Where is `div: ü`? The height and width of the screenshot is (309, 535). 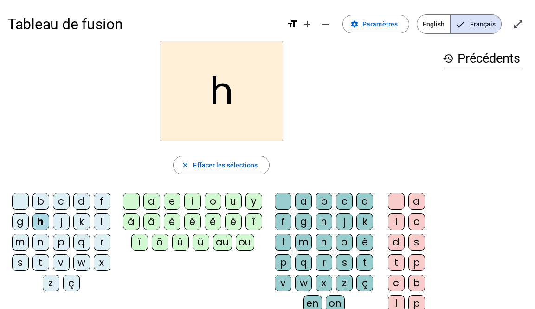
div: ü is located at coordinates (201, 242).